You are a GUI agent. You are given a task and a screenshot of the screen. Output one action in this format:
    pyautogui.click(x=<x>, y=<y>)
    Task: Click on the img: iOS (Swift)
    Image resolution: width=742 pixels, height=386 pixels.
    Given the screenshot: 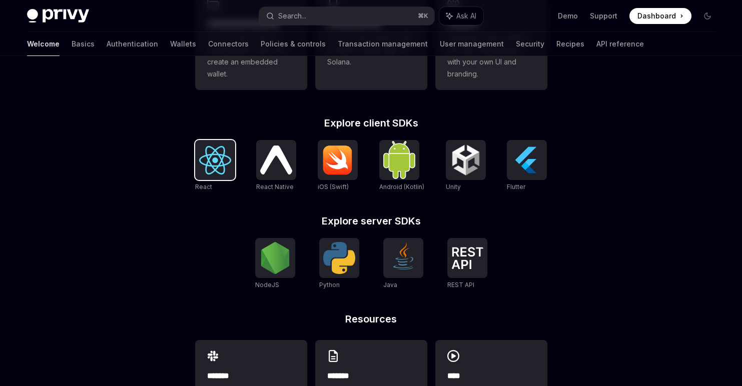 What is the action you would take?
    pyautogui.click(x=338, y=160)
    